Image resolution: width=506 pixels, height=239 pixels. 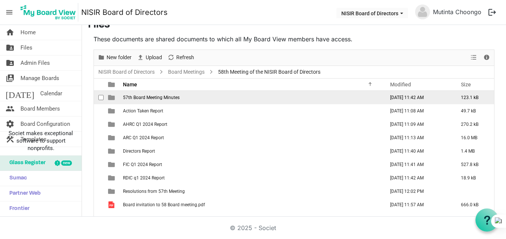 I want to click on div: Details, so click(x=486, y=58).